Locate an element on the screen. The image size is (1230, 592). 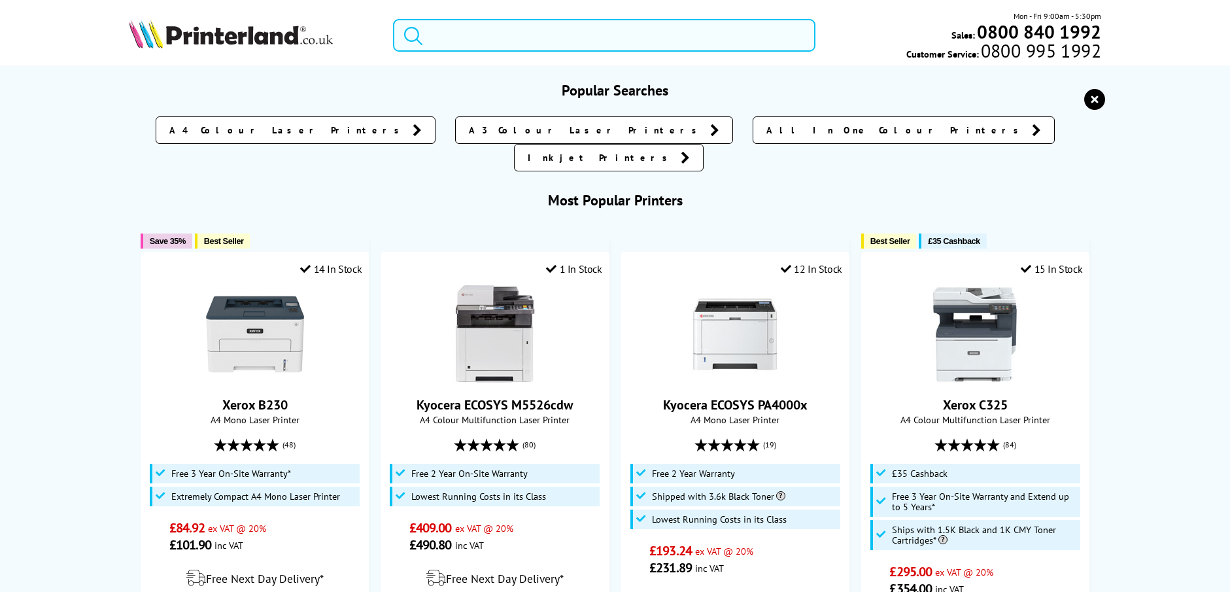
img: Printerland Logo is located at coordinates (231, 34).